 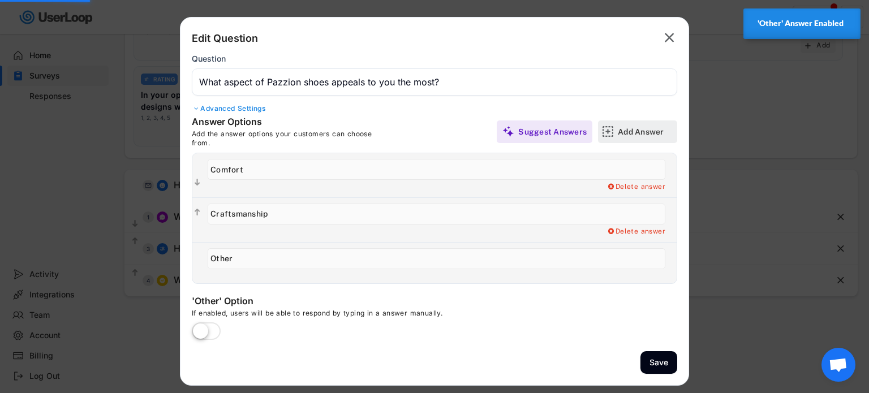 I want to click on div: Add Answer, so click(x=646, y=132).